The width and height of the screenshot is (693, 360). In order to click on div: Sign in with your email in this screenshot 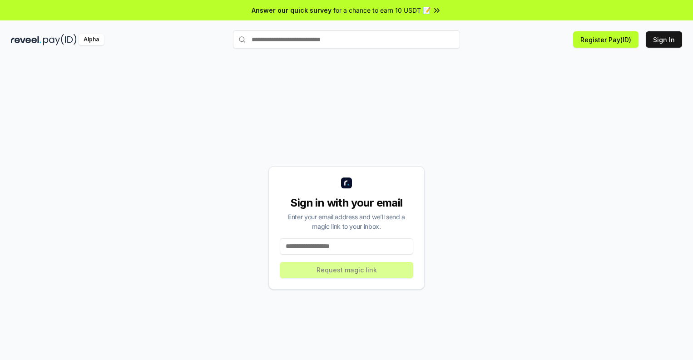, I will do `click(346, 203)`.